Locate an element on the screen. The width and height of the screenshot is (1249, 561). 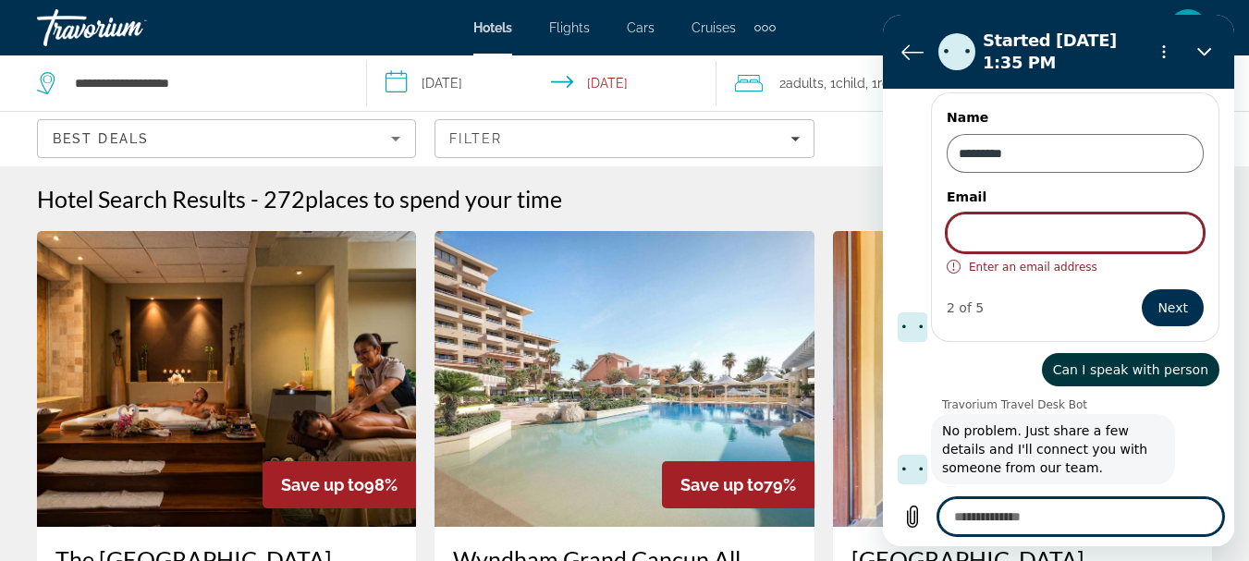
a: Hotels is located at coordinates (493, 28).